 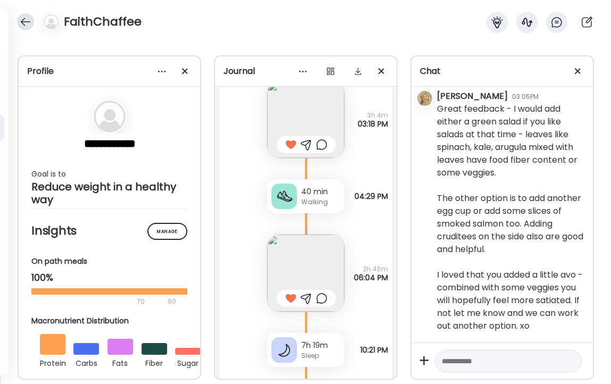 What do you see at coordinates (109, 261) in the screenshot?
I see `div: On path meals` at bounding box center [109, 261].